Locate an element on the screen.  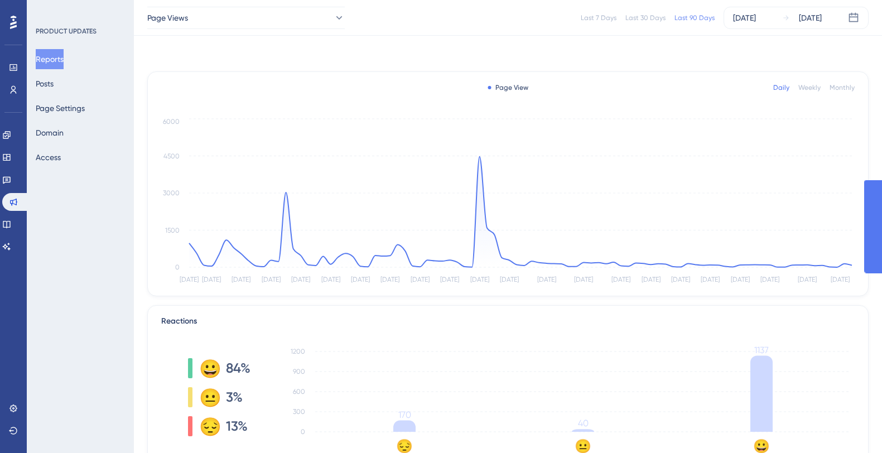
tspan: 1137 is located at coordinates (762, 350).